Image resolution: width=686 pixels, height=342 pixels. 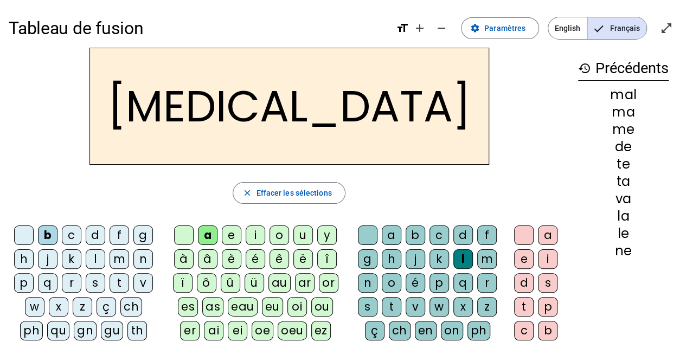 I want to click on div: er, so click(x=190, y=331).